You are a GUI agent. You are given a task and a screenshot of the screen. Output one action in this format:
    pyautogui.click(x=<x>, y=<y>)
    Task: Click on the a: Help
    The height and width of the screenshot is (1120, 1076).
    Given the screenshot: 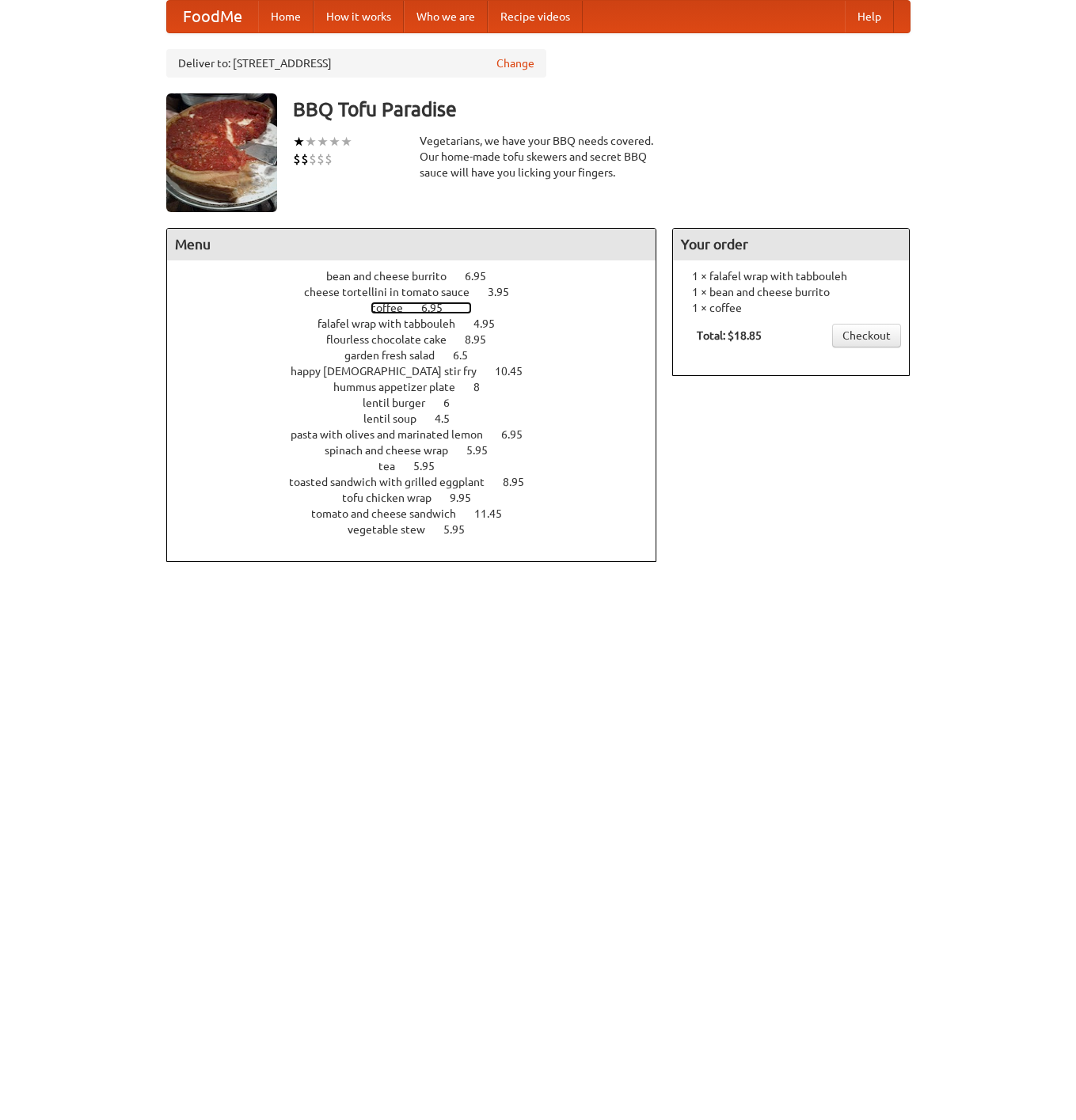 What is the action you would take?
    pyautogui.click(x=869, y=17)
    